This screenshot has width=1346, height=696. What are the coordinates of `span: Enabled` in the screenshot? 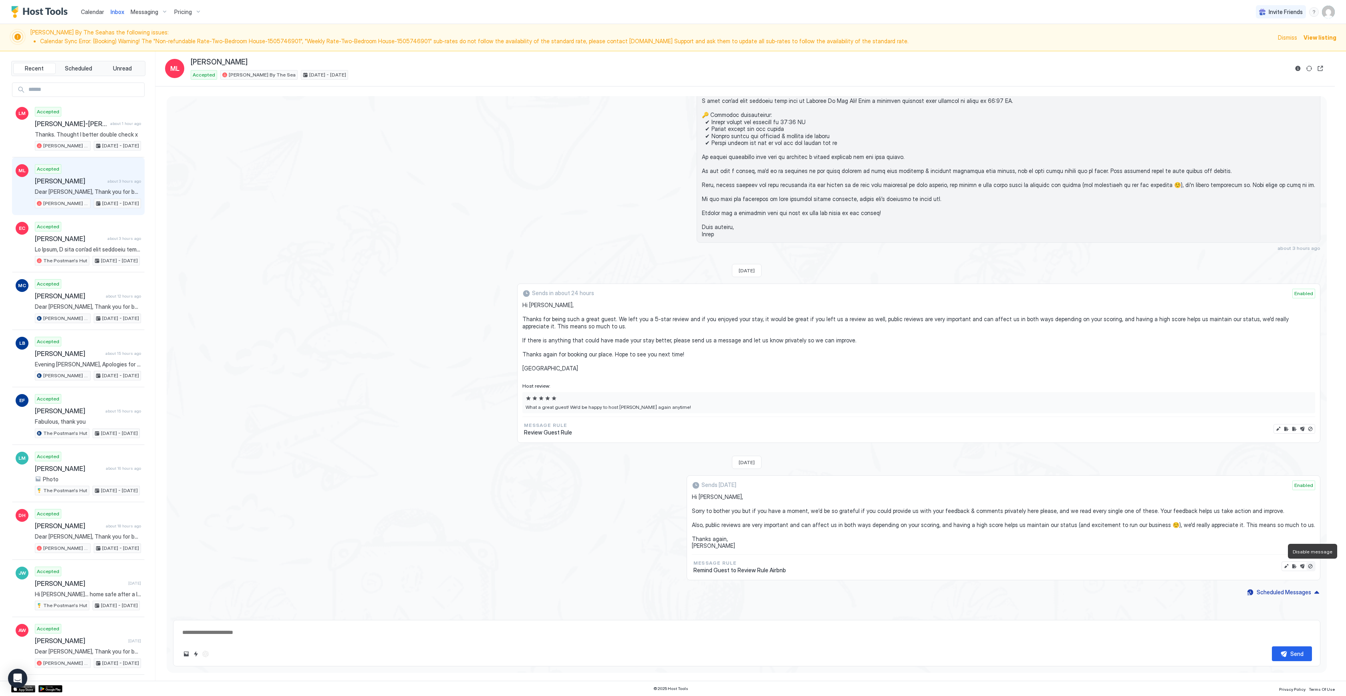 It's located at (1303, 485).